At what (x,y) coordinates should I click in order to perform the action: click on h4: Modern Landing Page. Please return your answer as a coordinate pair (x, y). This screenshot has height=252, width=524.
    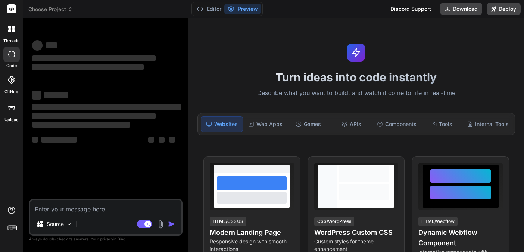
    Looking at the image, I should click on (252, 233).